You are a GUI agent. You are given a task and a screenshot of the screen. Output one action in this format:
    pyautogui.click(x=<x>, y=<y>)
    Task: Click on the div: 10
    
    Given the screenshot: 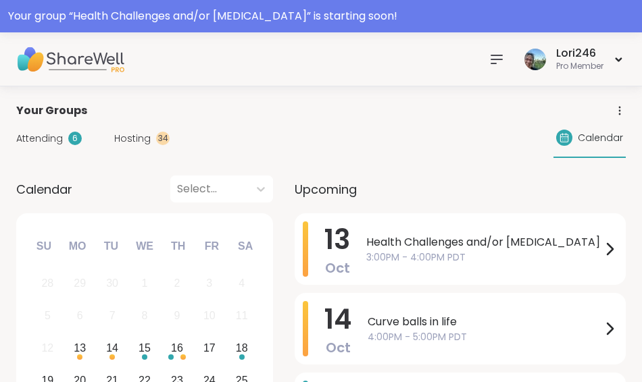 What is the action you would take?
    pyautogui.click(x=209, y=316)
    